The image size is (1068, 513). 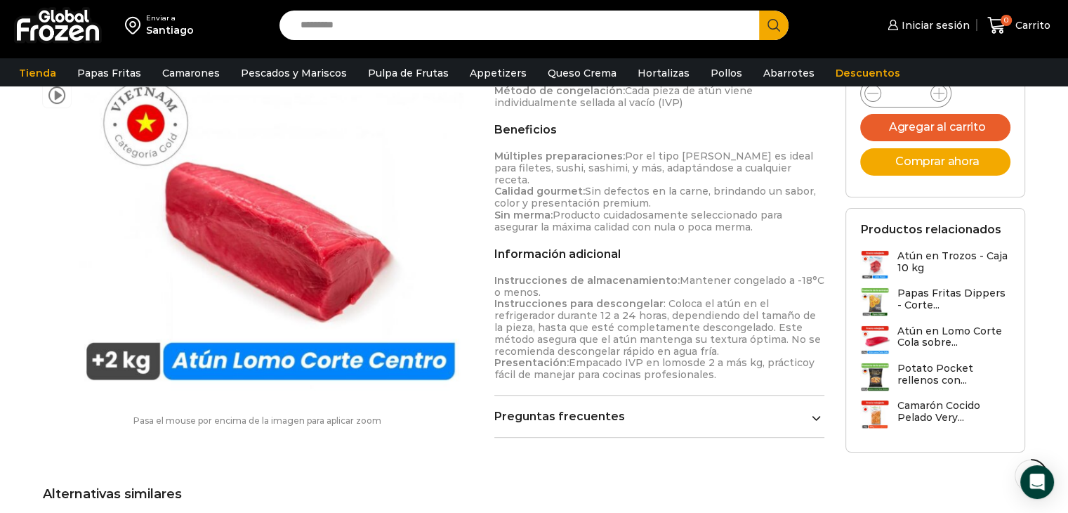 I want to click on a: Iniciar sesión, so click(x=927, y=25).